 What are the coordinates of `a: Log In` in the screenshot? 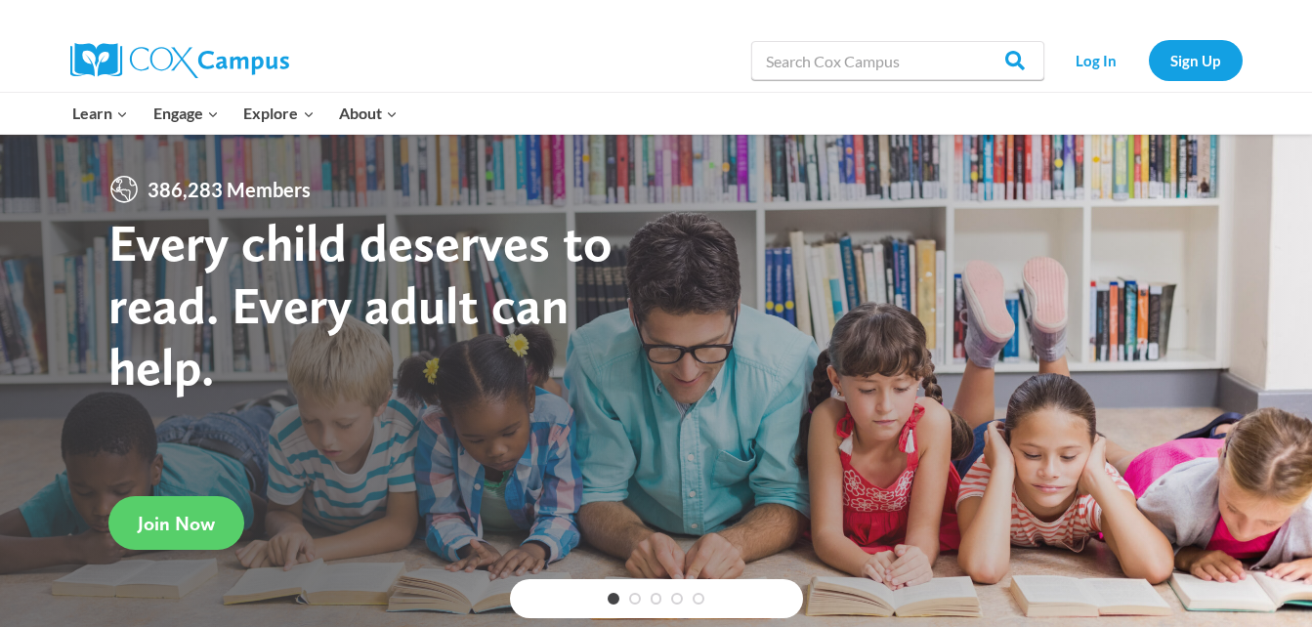 It's located at (1096, 60).